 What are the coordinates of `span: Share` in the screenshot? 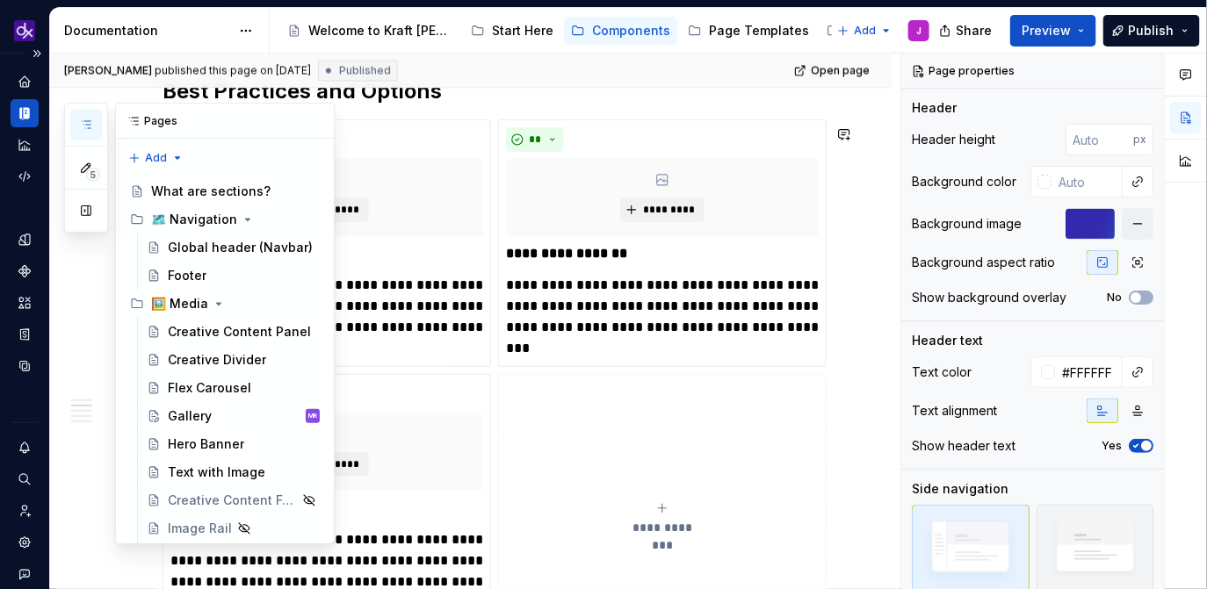 It's located at (973, 31).